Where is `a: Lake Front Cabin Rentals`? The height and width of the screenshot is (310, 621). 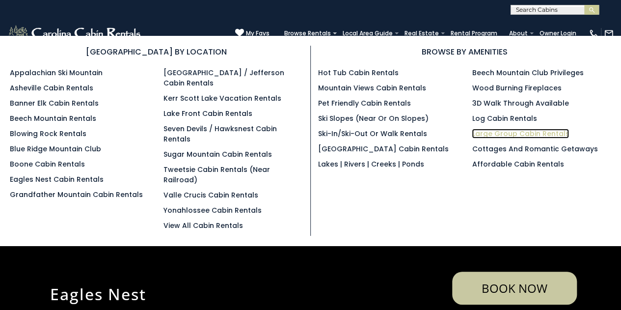
a: Lake Front Cabin Rentals is located at coordinates (208, 113).